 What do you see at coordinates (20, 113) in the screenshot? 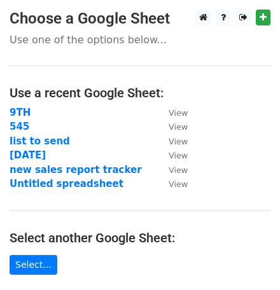
I see `a: 9TH` at bounding box center [20, 113].